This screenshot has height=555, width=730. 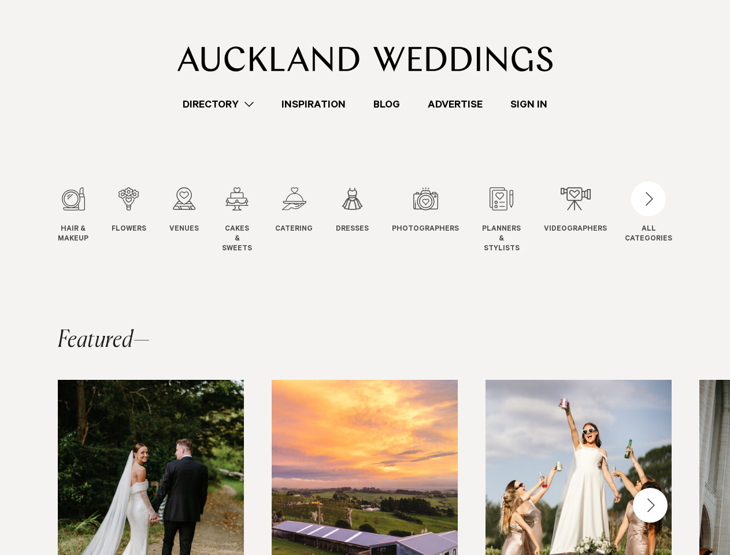 I want to click on span: Planners & Stylists, so click(x=501, y=239).